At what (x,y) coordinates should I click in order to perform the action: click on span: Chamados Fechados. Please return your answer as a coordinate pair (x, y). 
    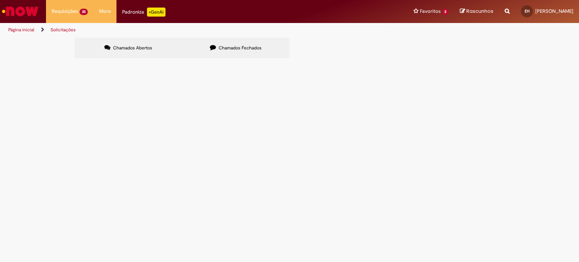
    Looking at the image, I should click on (240, 48).